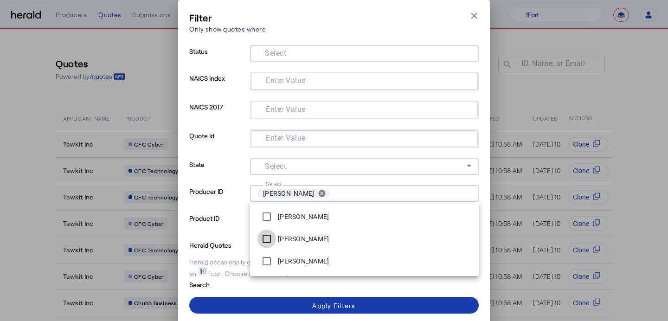  I want to click on h3: Filter, so click(227, 18).